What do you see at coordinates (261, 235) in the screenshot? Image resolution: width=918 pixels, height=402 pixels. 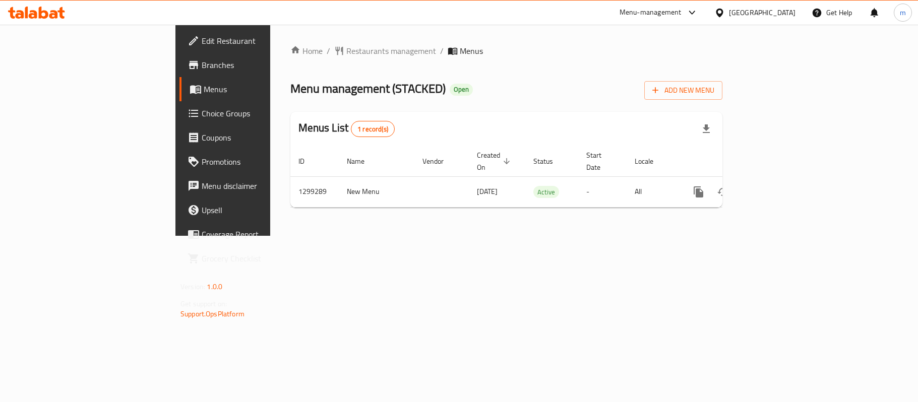 I see `span: Coverage Report` at bounding box center [261, 235].